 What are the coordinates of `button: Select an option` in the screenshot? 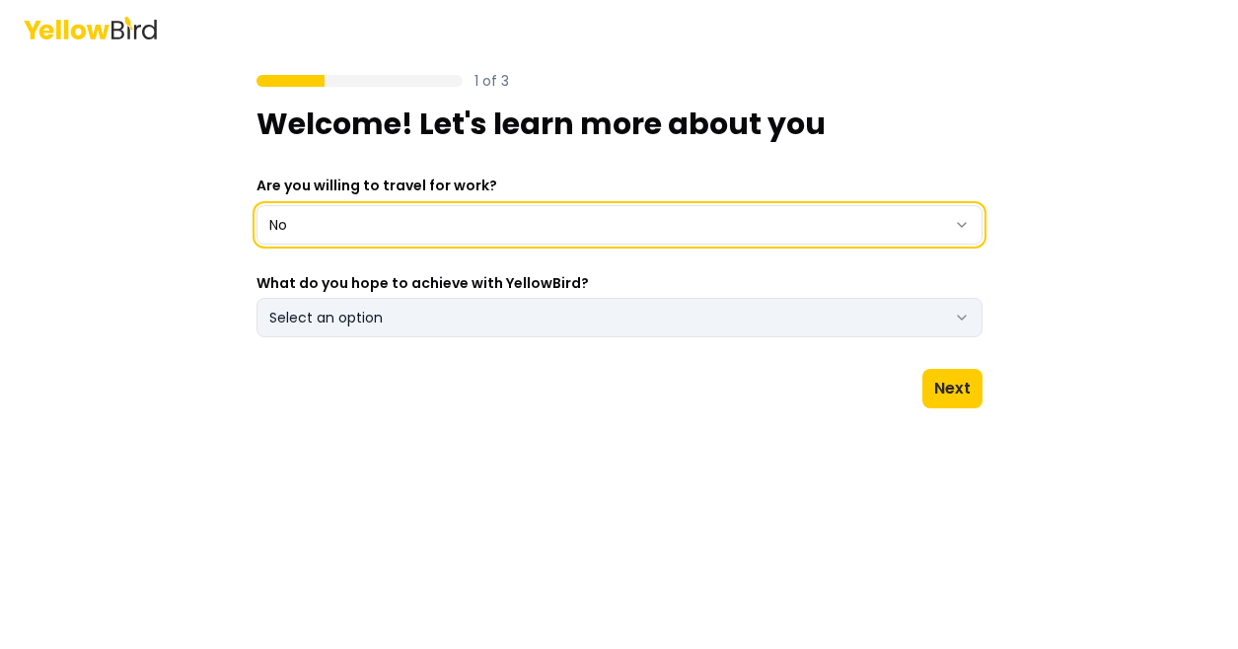 It's located at (619, 318).